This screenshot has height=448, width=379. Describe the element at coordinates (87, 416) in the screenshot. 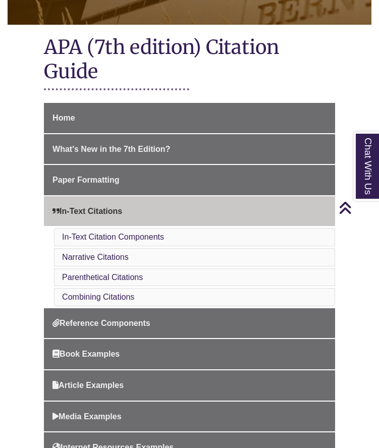

I see `span: Media Examples` at that location.